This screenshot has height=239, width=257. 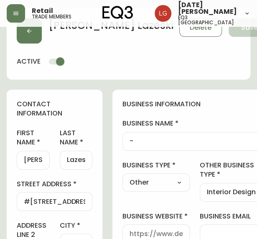 What do you see at coordinates (201, 28) in the screenshot?
I see `button: Delete` at bounding box center [201, 28].